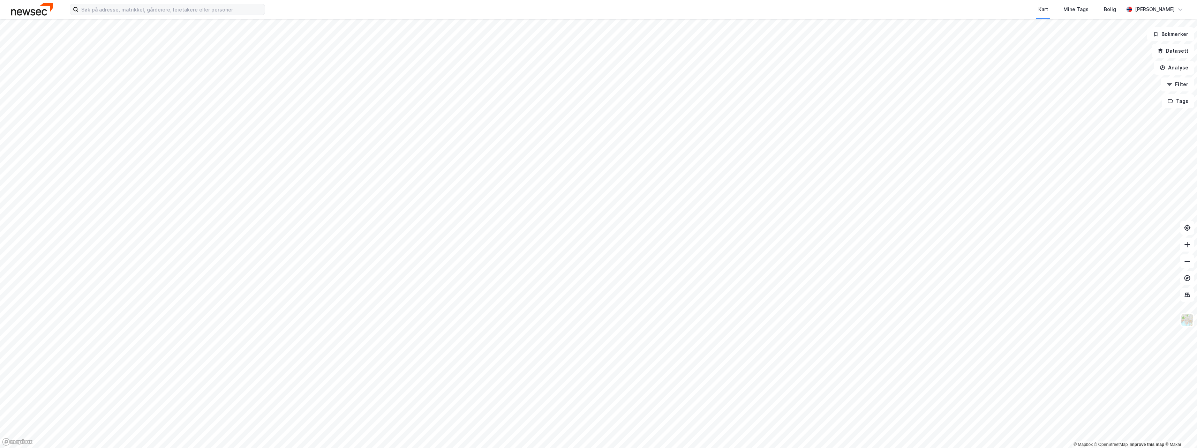 This screenshot has width=1197, height=448. Describe the element at coordinates (32, 9) in the screenshot. I see `img: newsec-logo.f6e21ccffca1b3a03d2d.png` at that location.